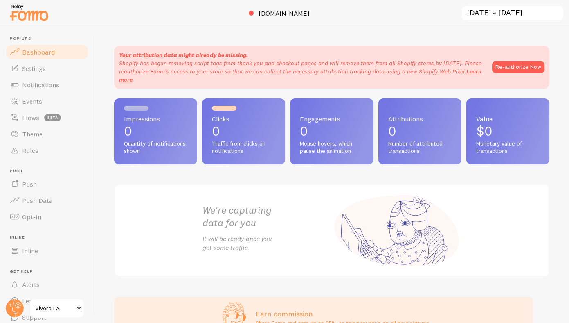  I want to click on a: Opt-In, so click(47, 217).